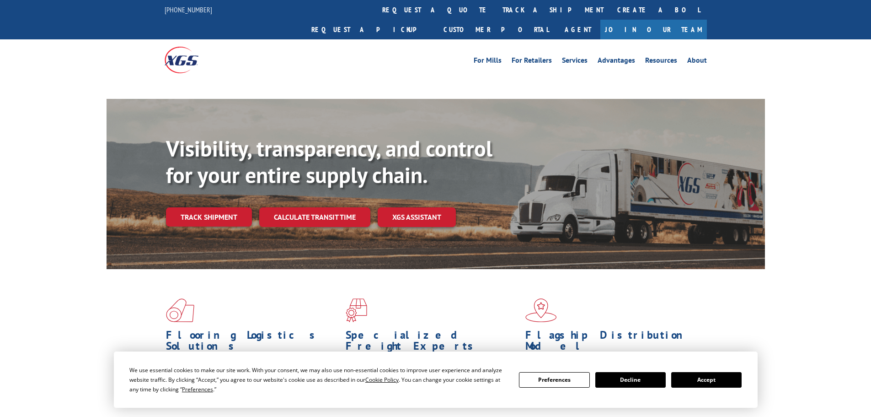  I want to click on a: About, so click(697, 62).